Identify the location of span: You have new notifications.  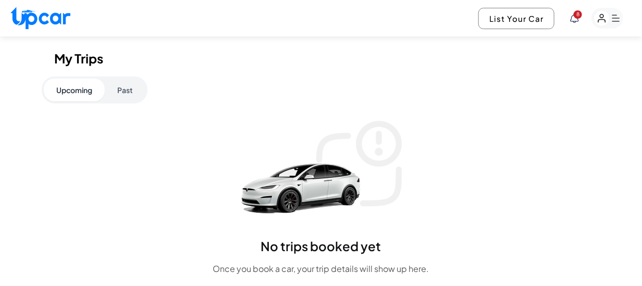
(578, 15).